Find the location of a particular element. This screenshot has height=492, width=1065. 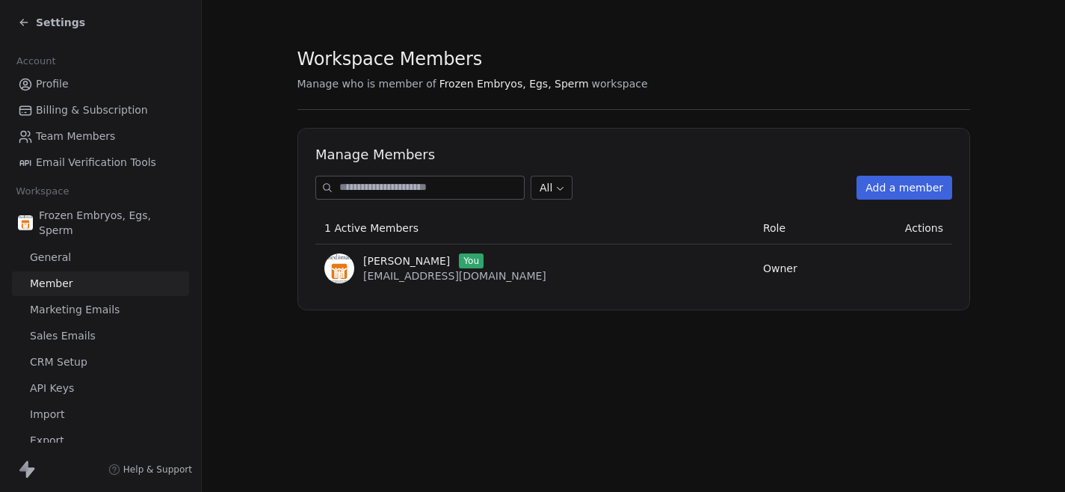

span: Workspace is located at coordinates (43, 191).